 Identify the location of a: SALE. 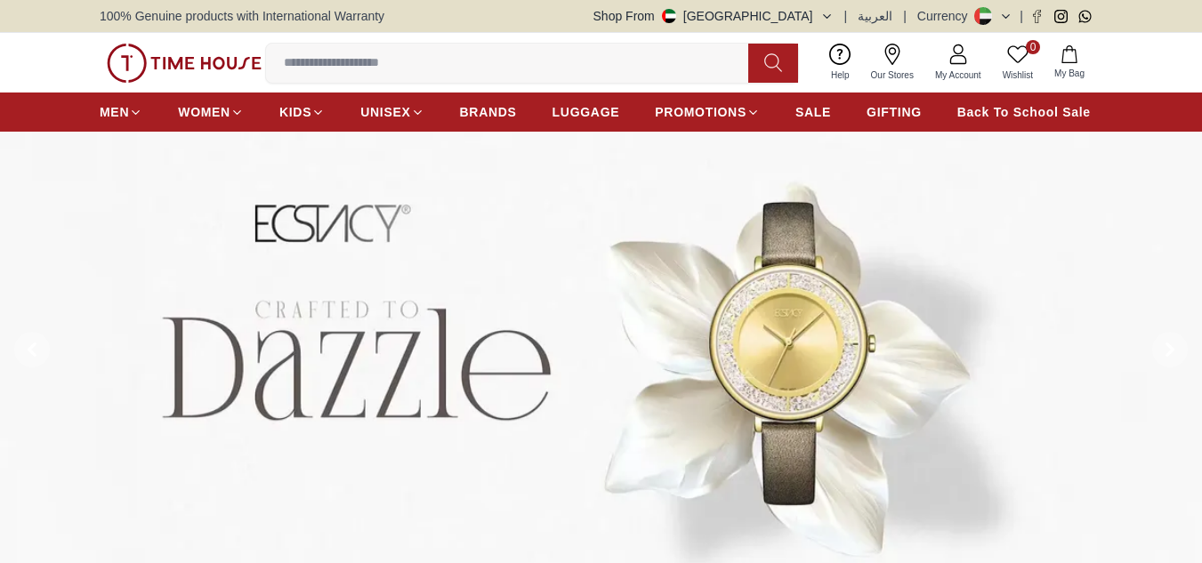
(813, 112).